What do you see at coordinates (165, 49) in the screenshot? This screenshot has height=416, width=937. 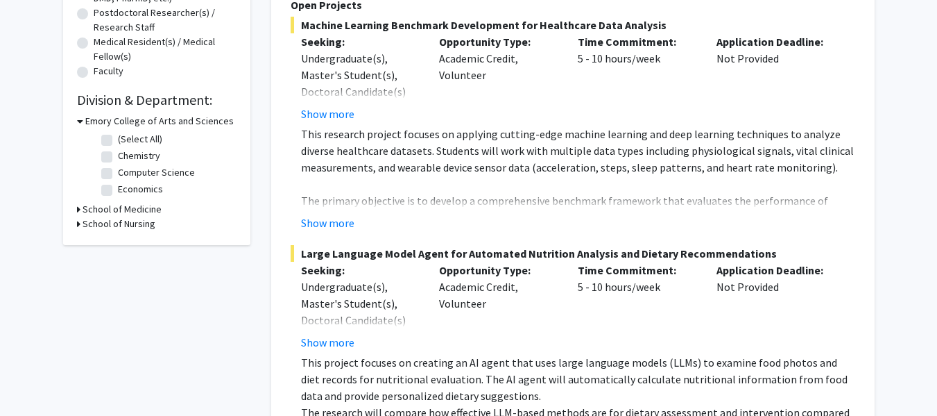 I see `label: Medical Resident(s) / Medical Fellow(s)` at bounding box center [165, 49].